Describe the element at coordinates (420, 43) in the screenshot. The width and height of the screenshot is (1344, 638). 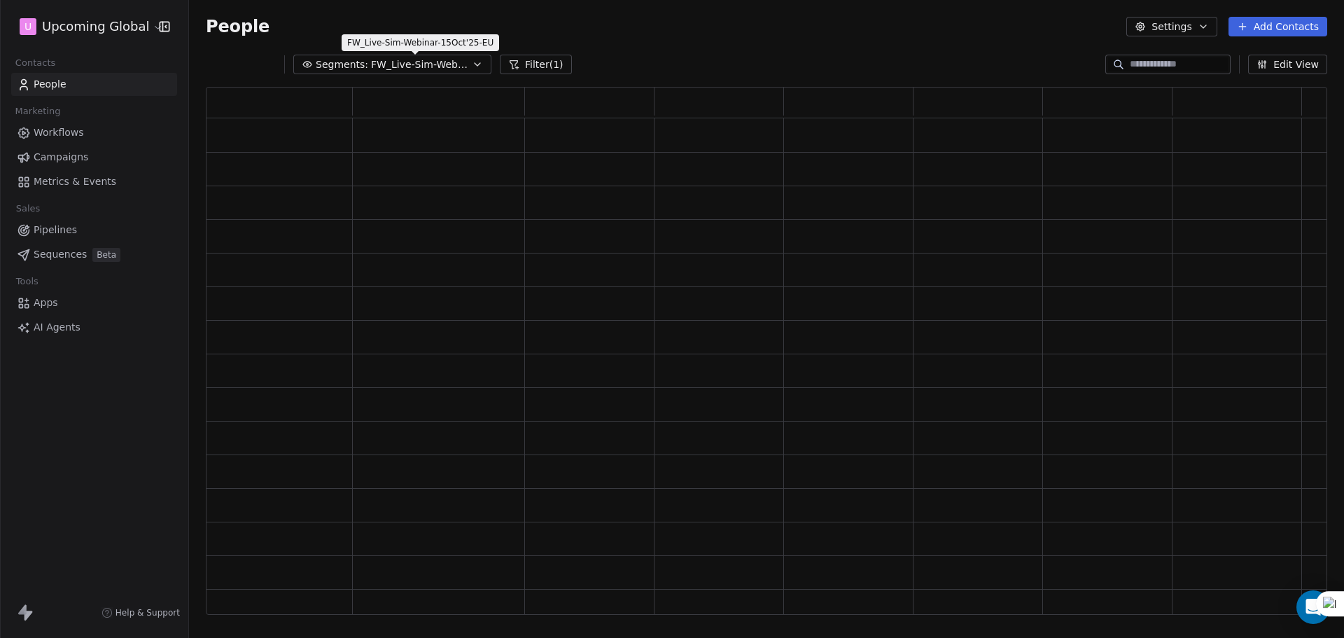
I see `p: FW_Live-Sim-Webinar-15Oct'25-EU` at that location.